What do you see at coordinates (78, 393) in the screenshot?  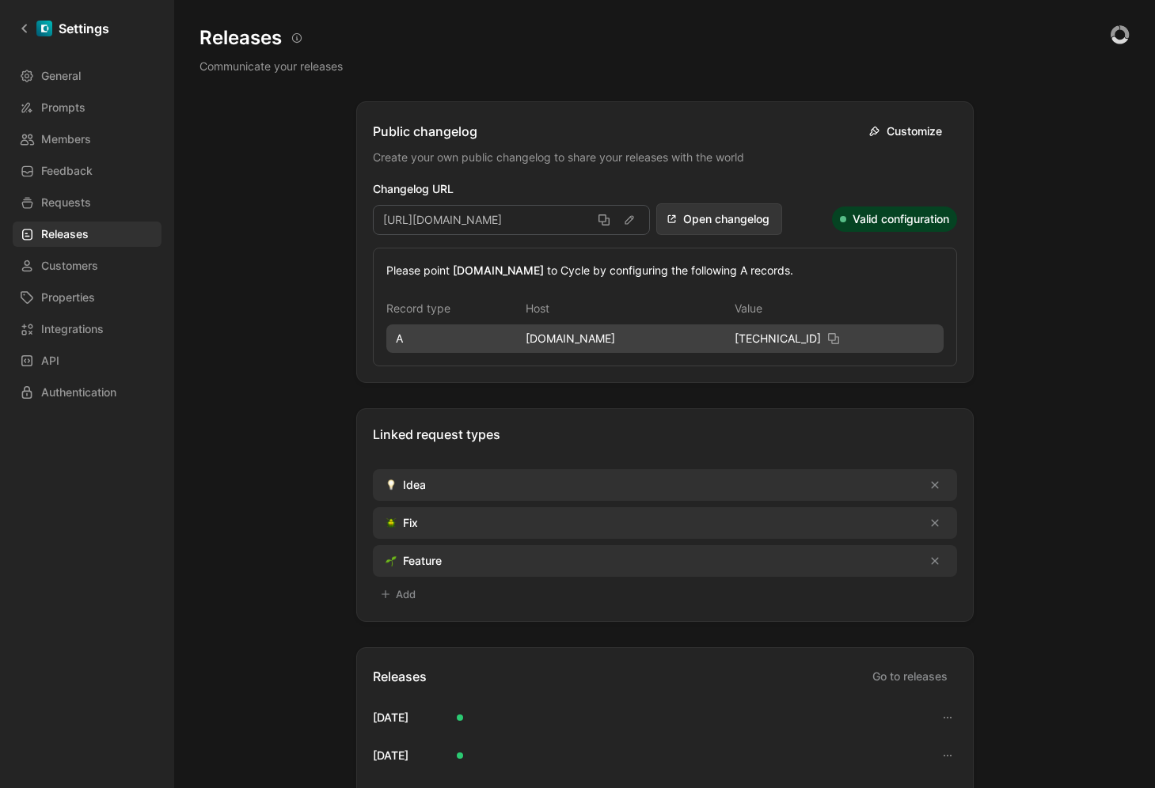 I see `span: Authentication` at bounding box center [78, 393].